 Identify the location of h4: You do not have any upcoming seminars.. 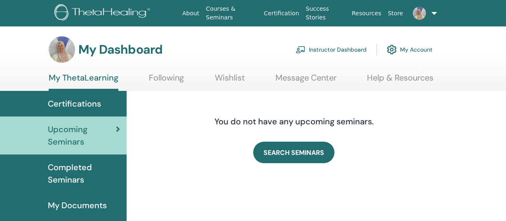
(294, 121).